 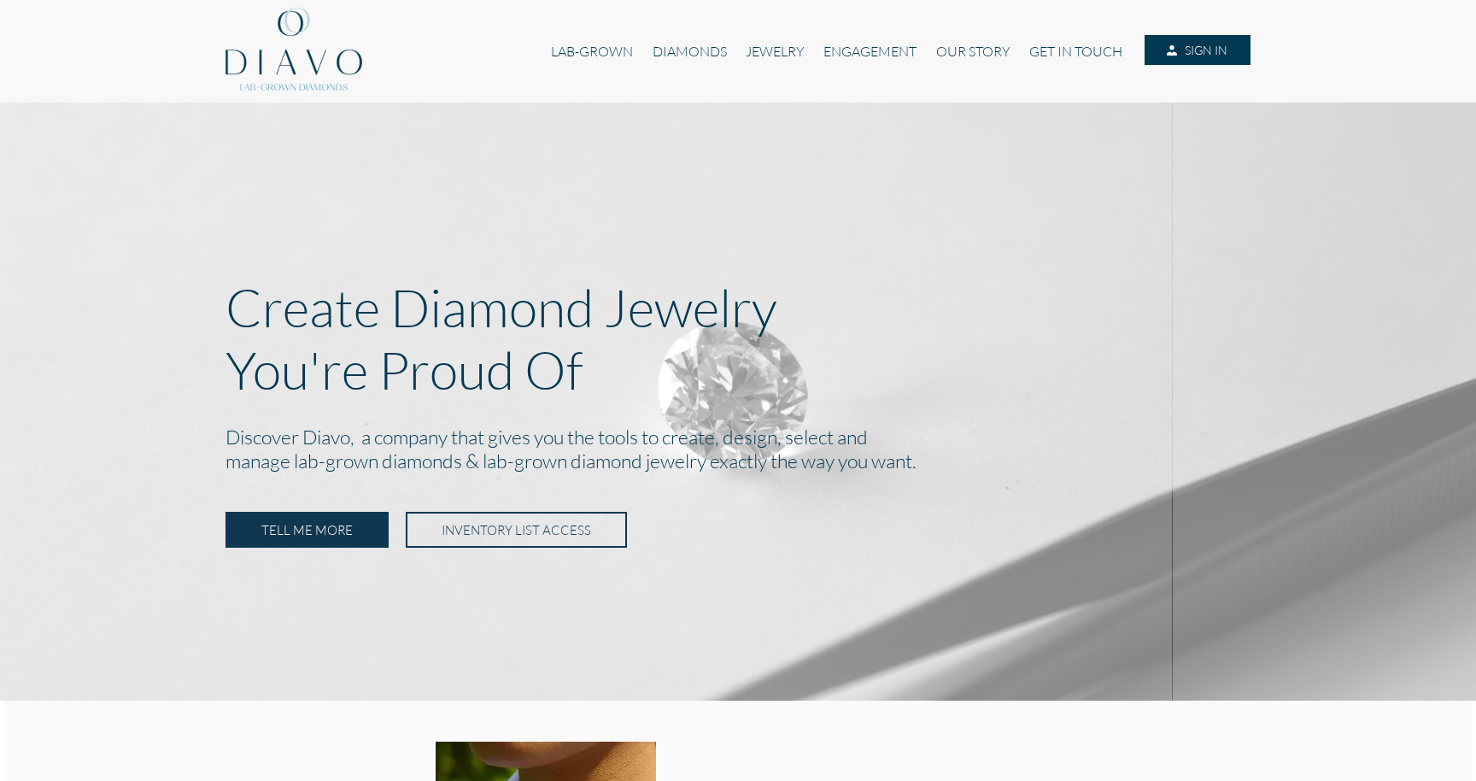 What do you see at coordinates (738, 450) in the screenshot?
I see `h2: Discover Diavo, a company that gives you the tools to create, design, select and manage lab-grown...` at bounding box center [738, 450].